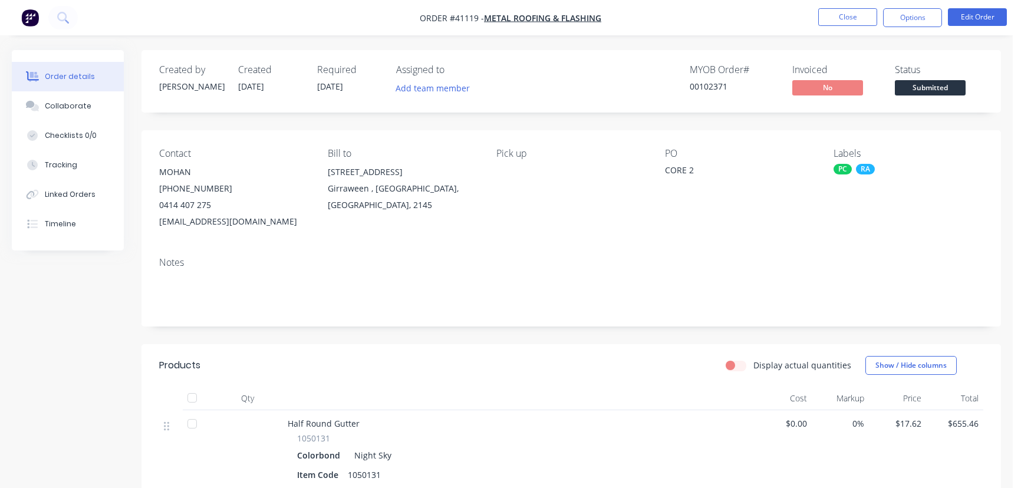 This screenshot has width=1021, height=488. What do you see at coordinates (68, 106) in the screenshot?
I see `div: Collaborate` at bounding box center [68, 106].